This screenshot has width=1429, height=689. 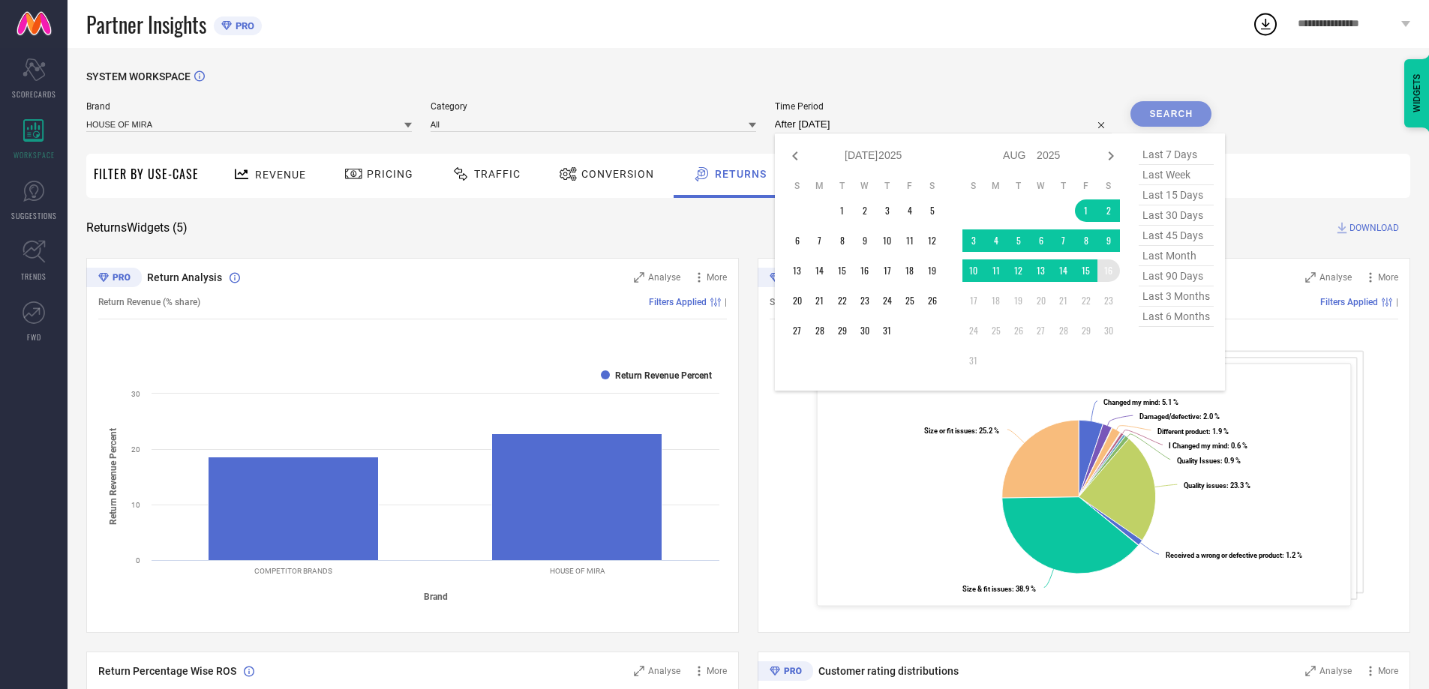 What do you see at coordinates (887, 211) in the screenshot?
I see `td: Thu Jul 03 2025` at bounding box center [887, 211].